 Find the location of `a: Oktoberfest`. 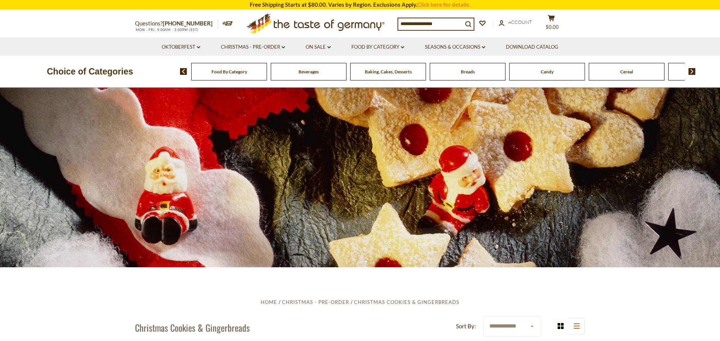

a: Oktoberfest is located at coordinates (181, 47).